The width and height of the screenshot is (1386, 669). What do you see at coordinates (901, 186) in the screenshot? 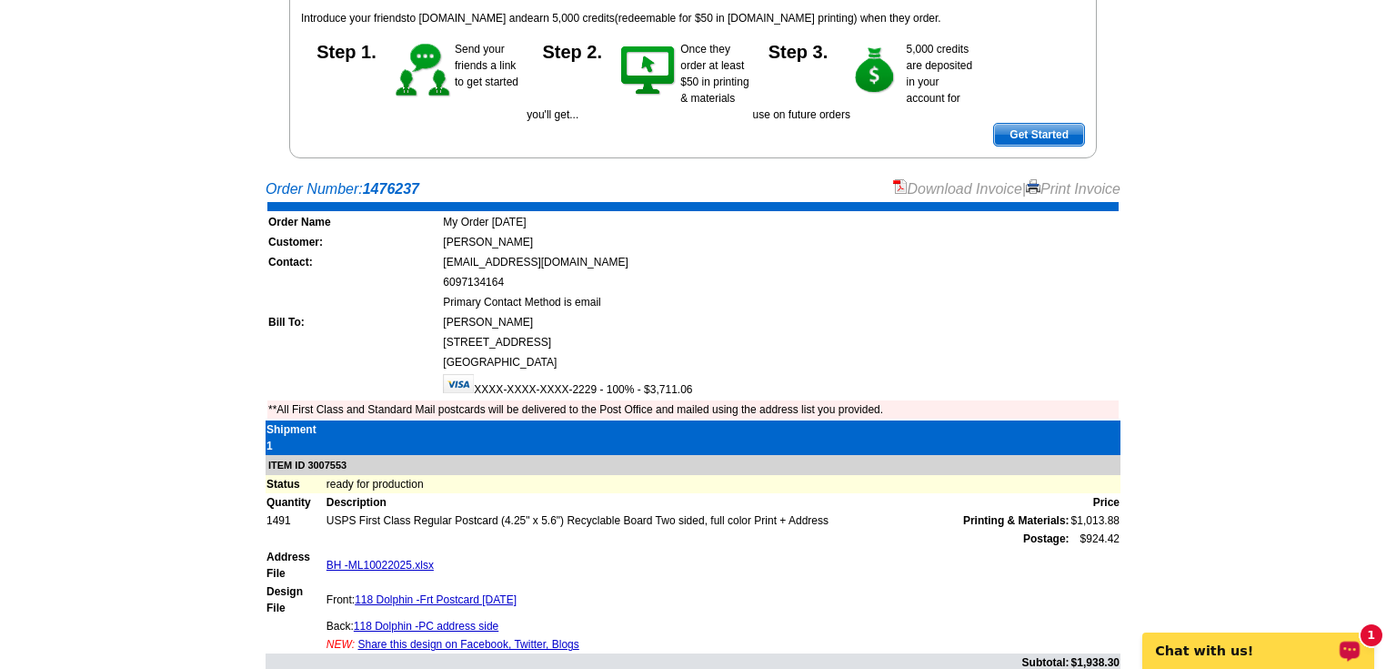
I see `img: small-pdf-icon.gif` at bounding box center [901, 186].